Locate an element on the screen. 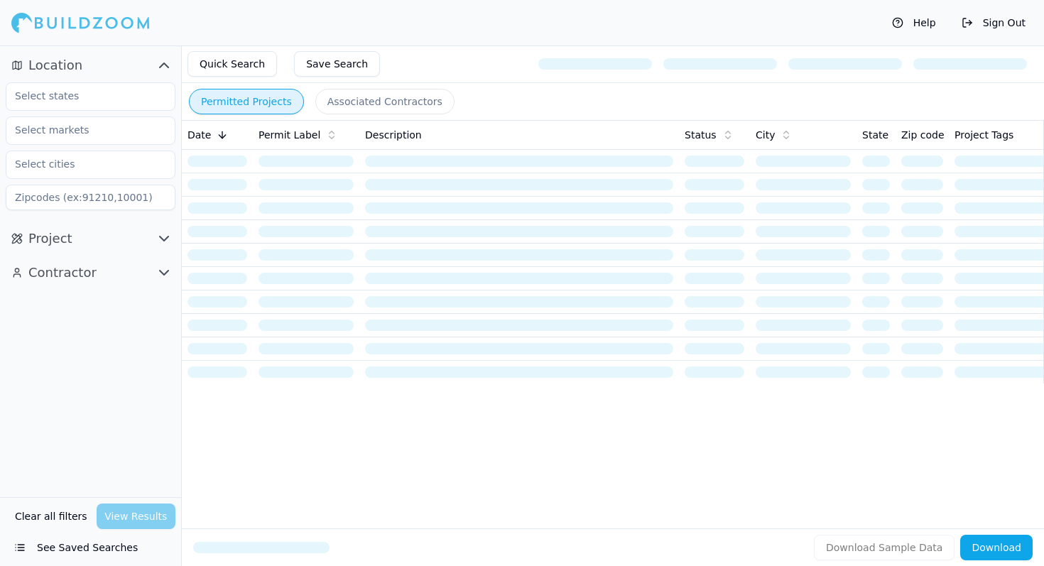  span: Zip code is located at coordinates (923, 135).